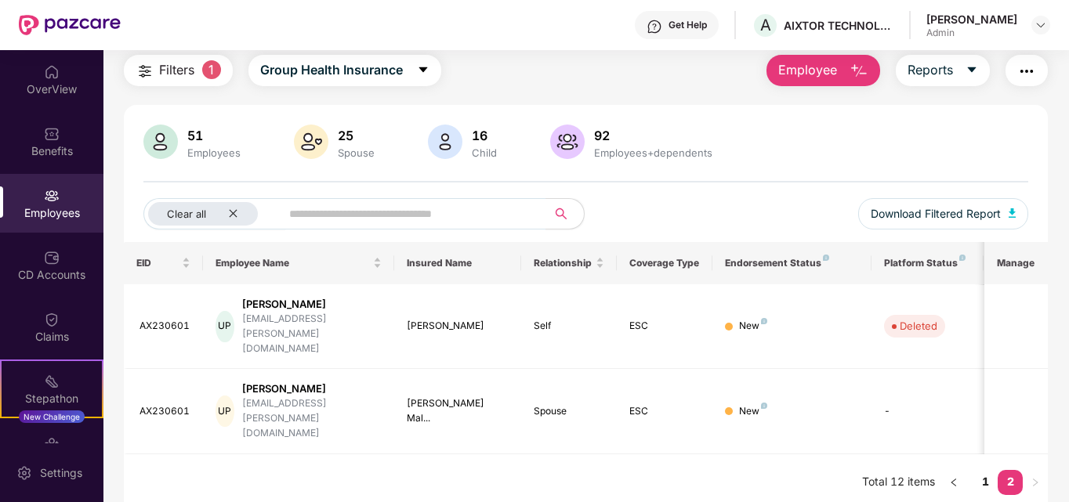 The height and width of the screenshot is (502, 1069). Describe the element at coordinates (345, 71) in the screenshot. I see `button: Group Health Insurancecaret-down` at that location.